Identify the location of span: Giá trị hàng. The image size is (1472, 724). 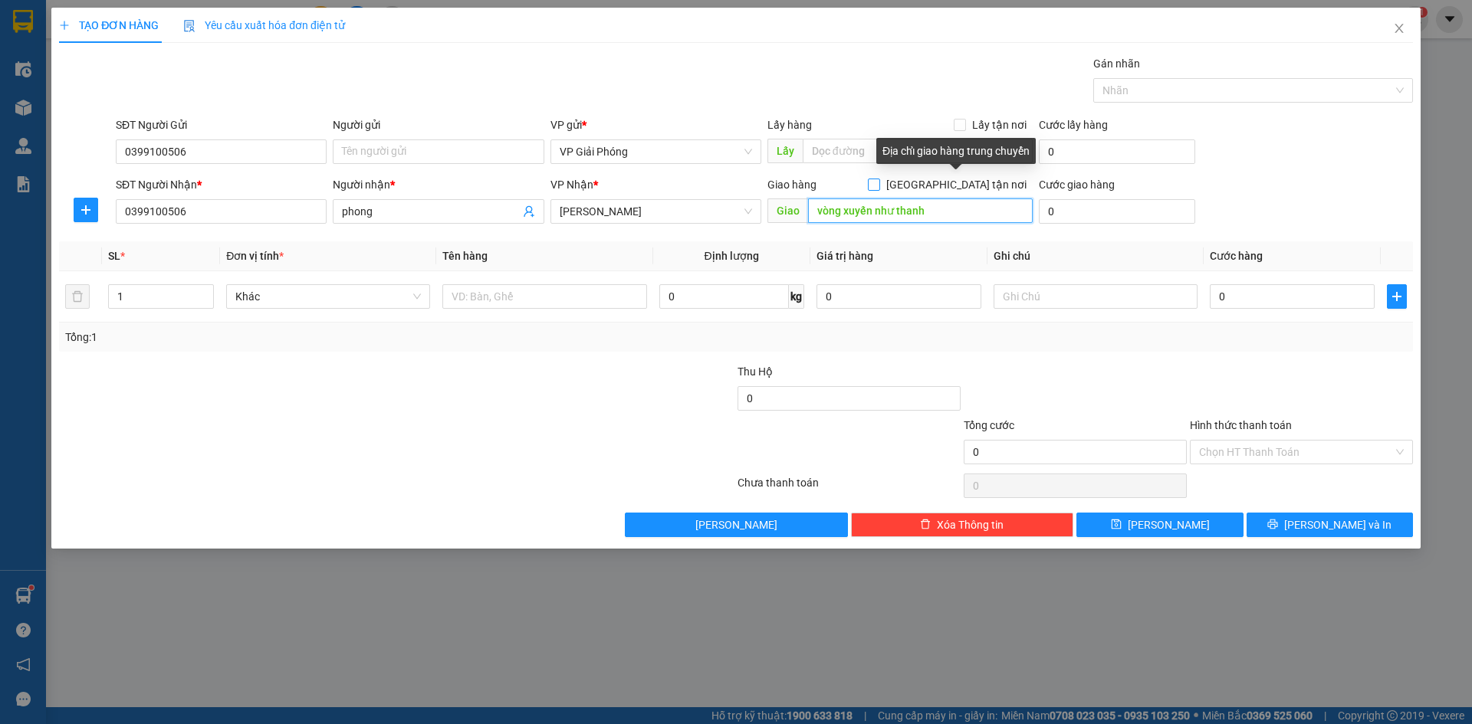
(845, 256).